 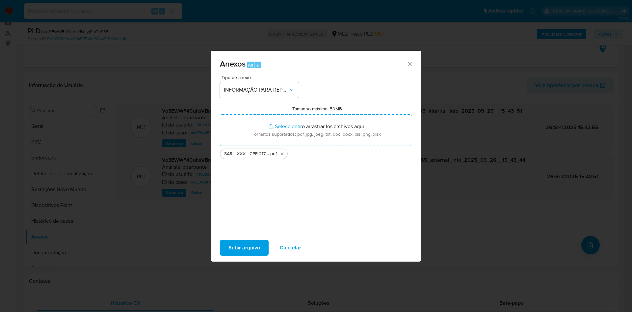 I want to click on span: Subir arquivo, so click(x=244, y=248).